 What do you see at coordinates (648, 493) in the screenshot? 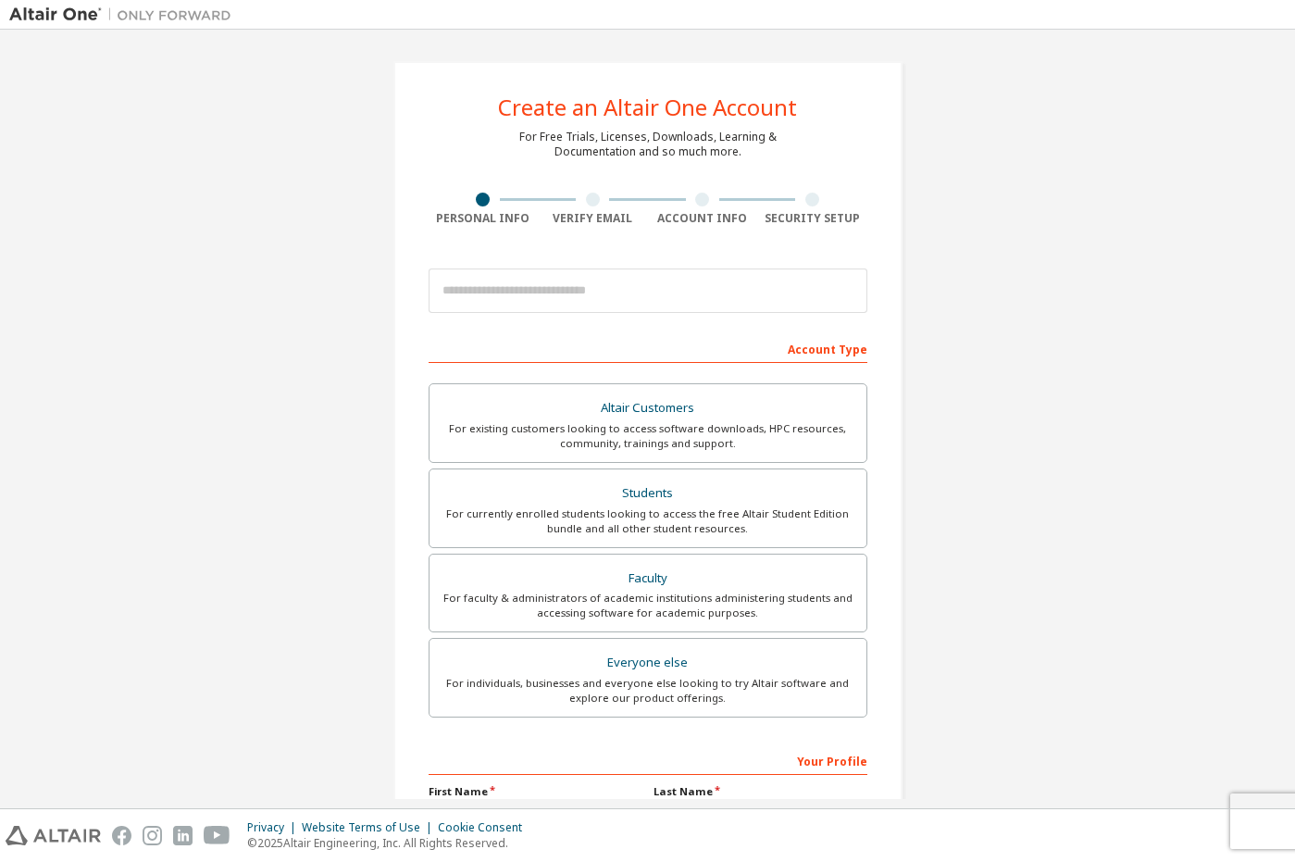
I see `div: Students` at bounding box center [648, 493].